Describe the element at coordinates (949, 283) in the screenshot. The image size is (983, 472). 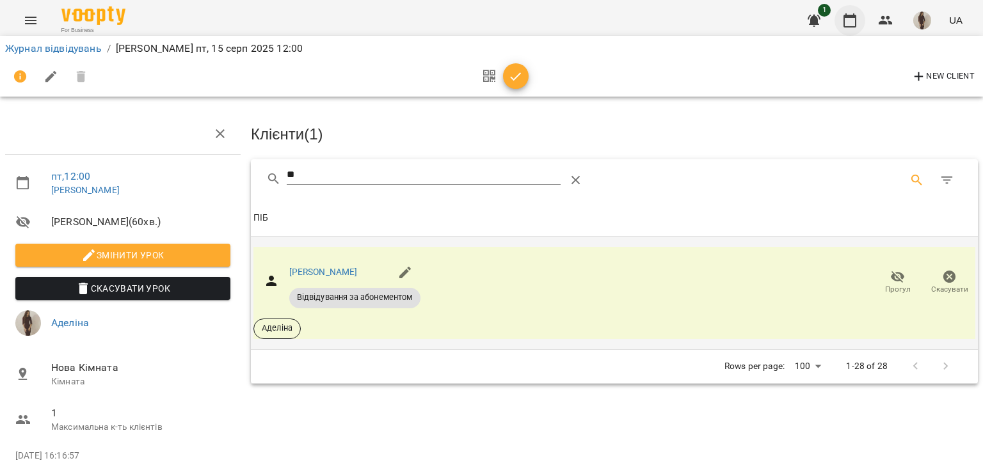
I see `button: Скасувати` at that location.